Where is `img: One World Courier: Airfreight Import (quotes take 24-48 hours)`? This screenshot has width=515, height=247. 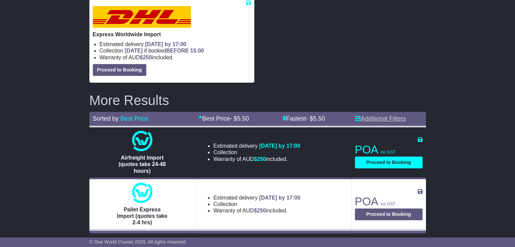
img: One World Courier: Airfreight Import (quotes take 24-48 hours) is located at coordinates (142, 141).